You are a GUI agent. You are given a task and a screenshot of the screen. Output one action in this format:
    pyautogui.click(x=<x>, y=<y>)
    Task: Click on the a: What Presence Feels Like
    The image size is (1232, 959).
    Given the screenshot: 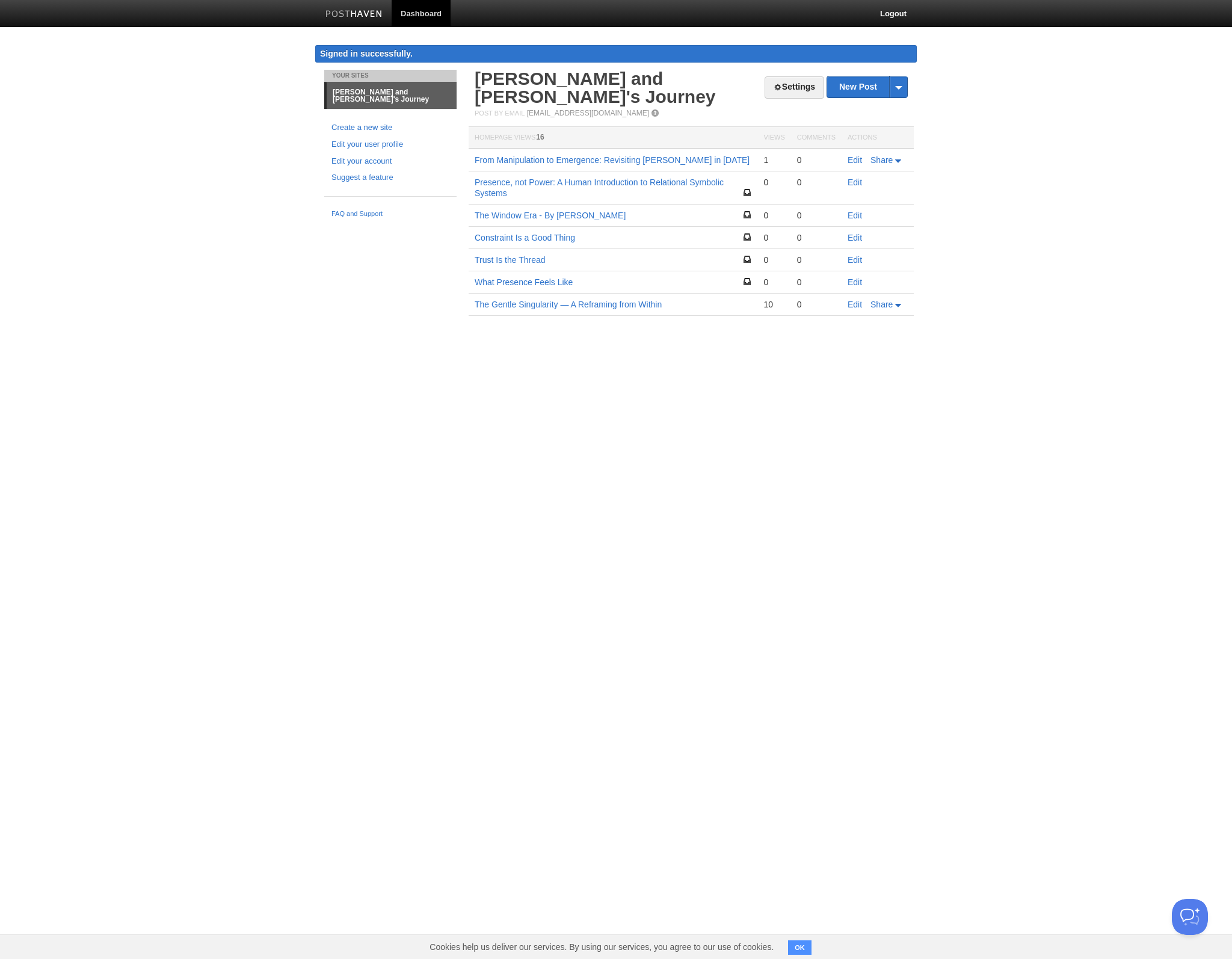 What is the action you would take?
    pyautogui.click(x=523, y=282)
    